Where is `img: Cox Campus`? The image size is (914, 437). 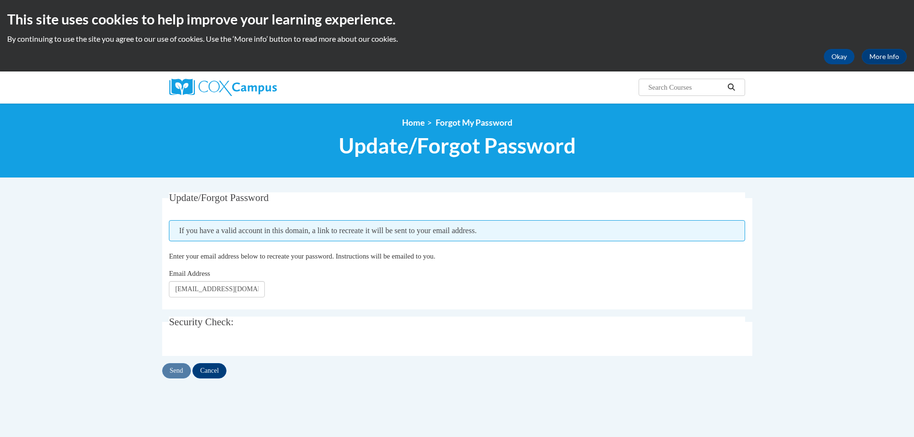 img: Cox Campus is located at coordinates (223, 87).